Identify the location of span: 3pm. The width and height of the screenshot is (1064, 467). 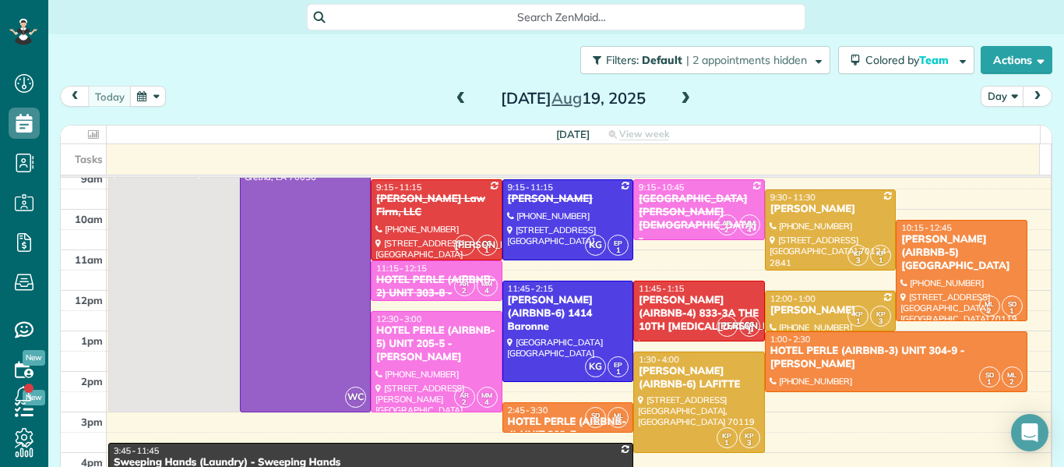
(92, 421).